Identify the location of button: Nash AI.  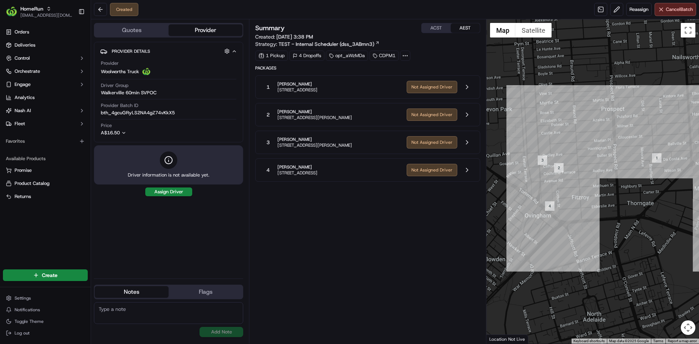
(45, 111).